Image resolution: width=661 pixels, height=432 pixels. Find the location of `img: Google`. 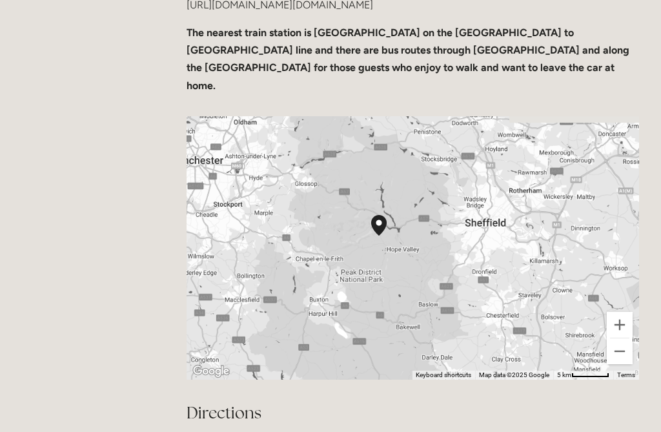

img: Google is located at coordinates (211, 371).